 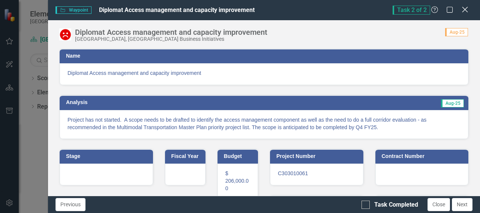 I want to click on h3: Stage, so click(x=108, y=156).